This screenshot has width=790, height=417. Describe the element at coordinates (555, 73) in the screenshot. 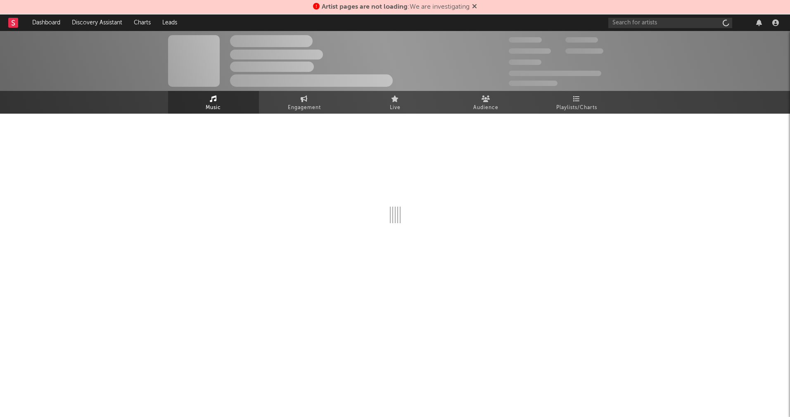

I see `span: 50,000,000 Monthly Listeners` at that location.